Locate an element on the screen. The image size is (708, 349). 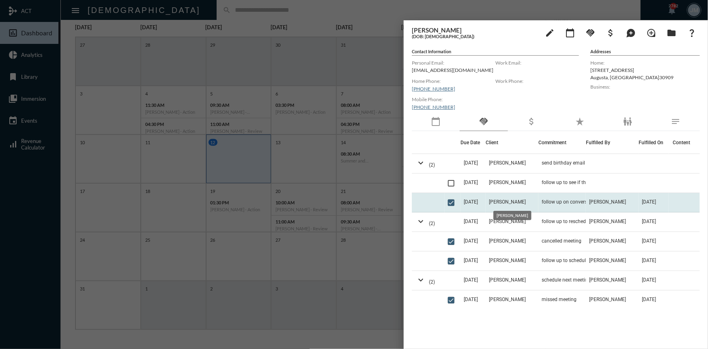
th: Fulfilled On is located at coordinates (654, 143).